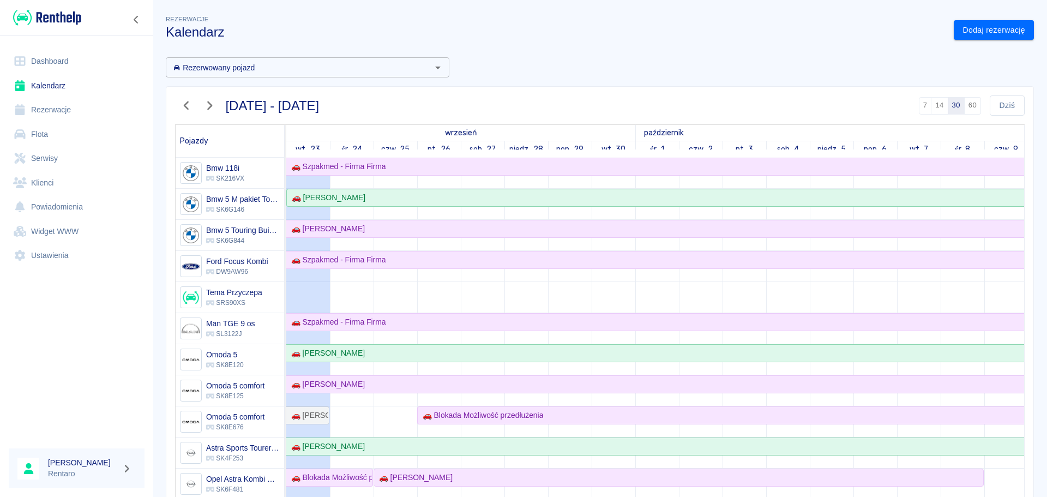  I want to click on a: 6 października 2025, so click(875, 149).